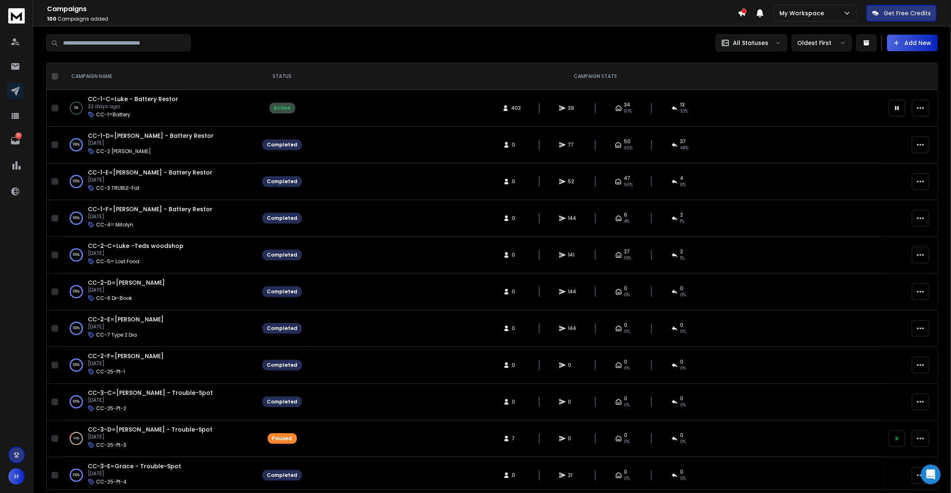 Image resolution: width=951 pixels, height=493 pixels. Describe the element at coordinates (52, 19) in the screenshot. I see `span: 100` at that location.